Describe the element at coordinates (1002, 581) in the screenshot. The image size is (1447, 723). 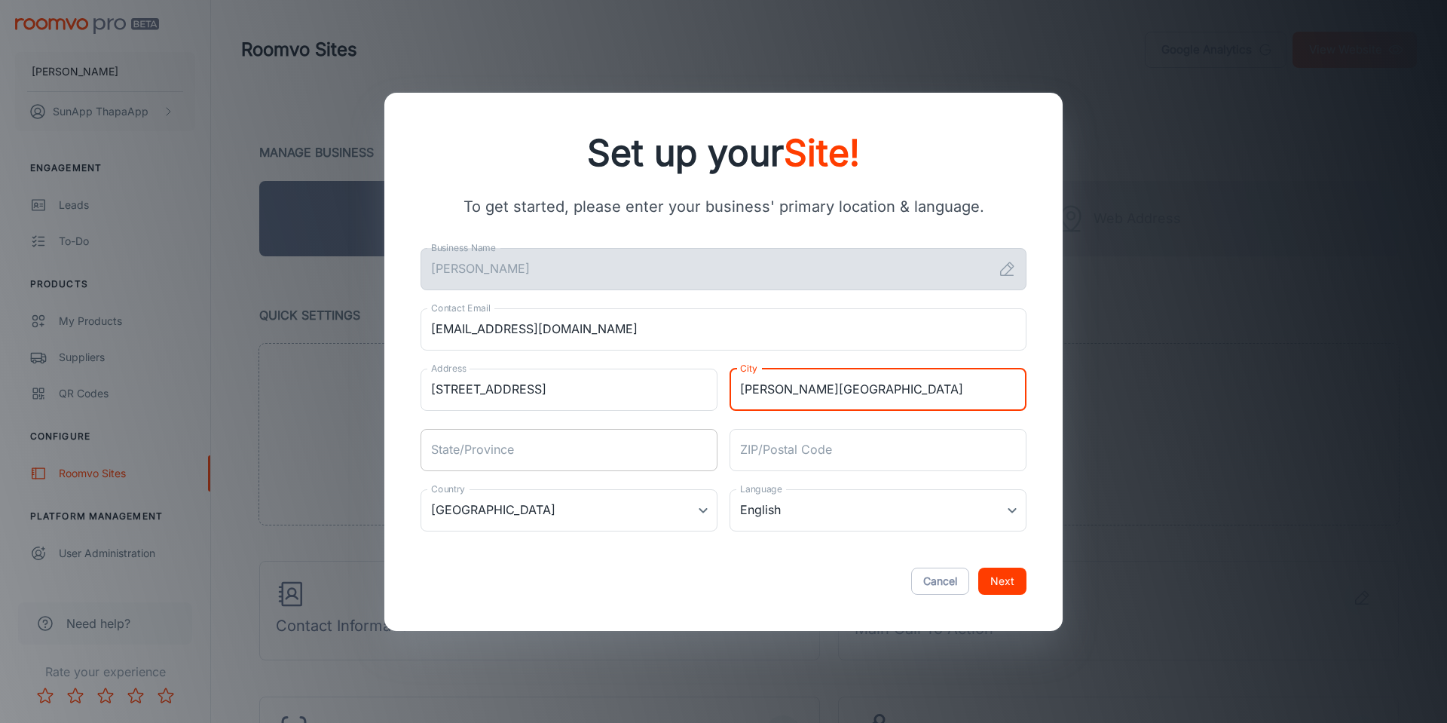
I see `button: Next` at that location.